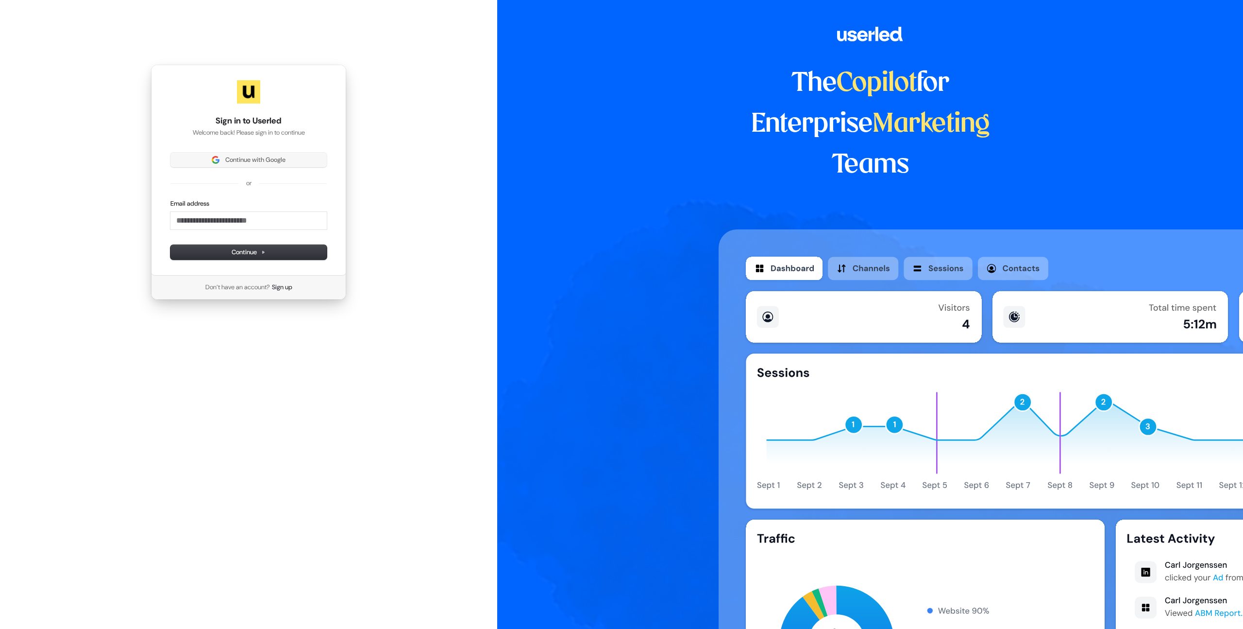 The height and width of the screenshot is (629, 1243). Describe the element at coordinates (877, 84) in the screenshot. I see `span: Copilot` at that location.